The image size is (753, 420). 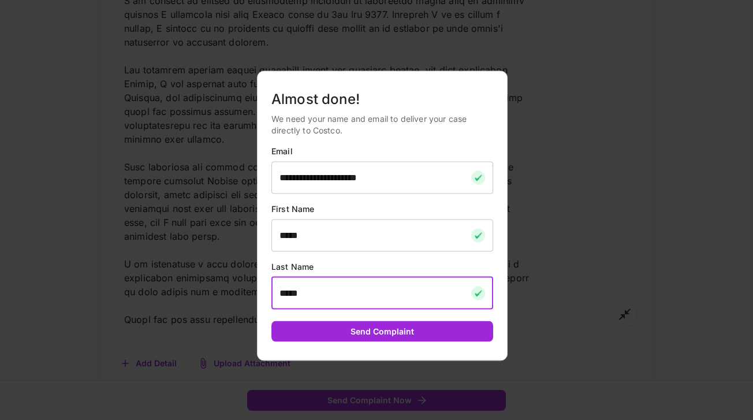 I want to click on button: Send Complaint, so click(x=382, y=331).